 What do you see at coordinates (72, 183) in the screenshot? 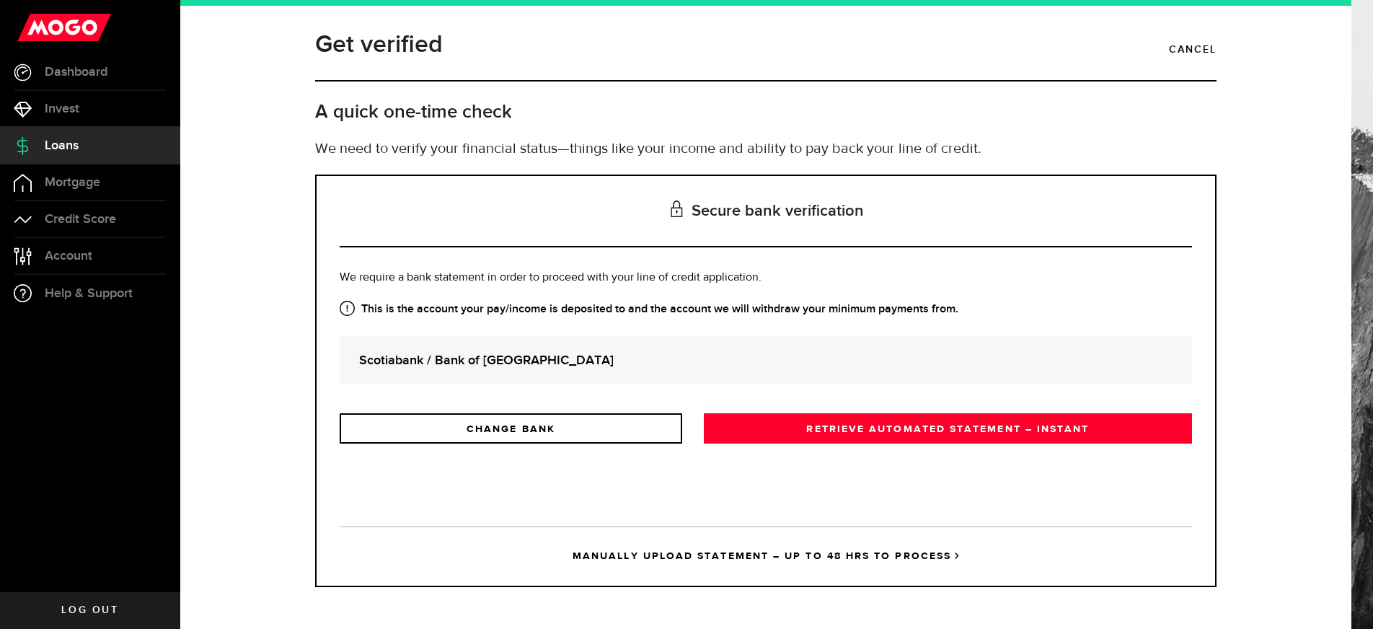
I see `span: Mortgage` at bounding box center [72, 183].